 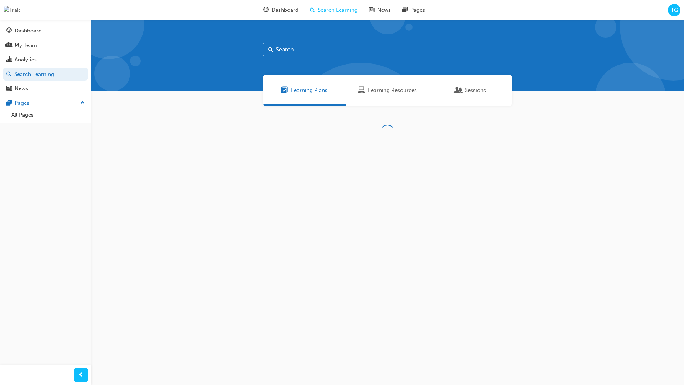 What do you see at coordinates (22, 103) in the screenshot?
I see `div: Pages` at bounding box center [22, 103].